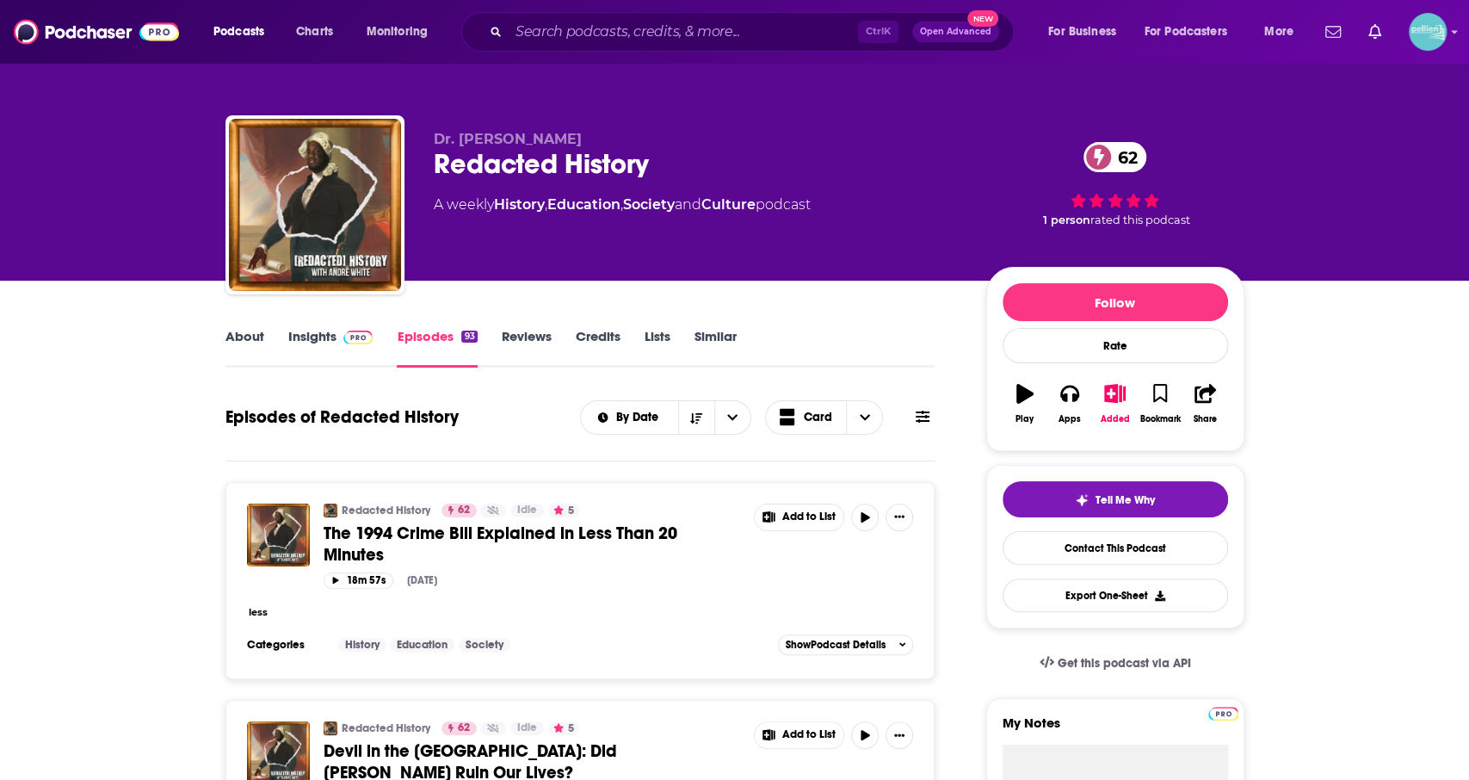 Image resolution: width=1469 pixels, height=780 pixels. Describe the element at coordinates (696, 417) in the screenshot. I see `button: Sort Direction` at that location.